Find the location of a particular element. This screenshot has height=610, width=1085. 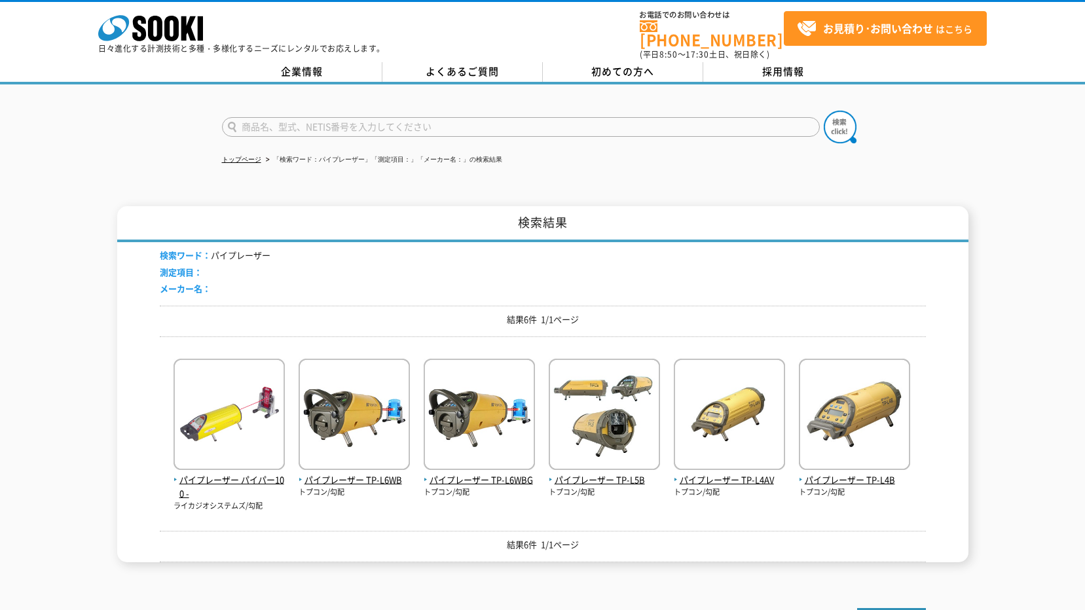

span: 検索ワード： is located at coordinates (185, 255).